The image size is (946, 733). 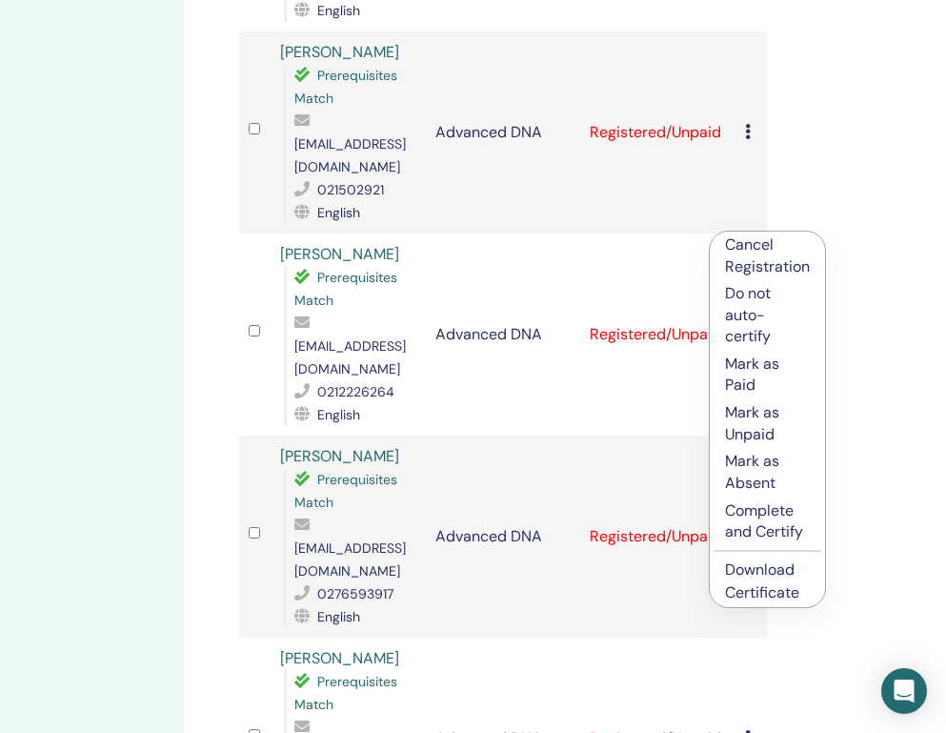 What do you see at coordinates (767, 375) in the screenshot?
I see `p: Mark as Paid` at bounding box center [767, 375].